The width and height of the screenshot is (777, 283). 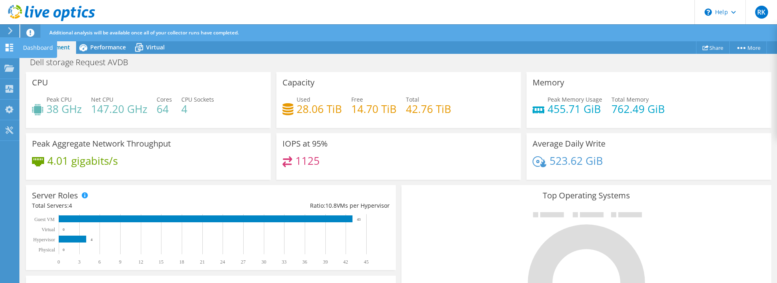 What do you see at coordinates (305, 144) in the screenshot?
I see `h3: IOPS at 95%` at bounding box center [305, 144].